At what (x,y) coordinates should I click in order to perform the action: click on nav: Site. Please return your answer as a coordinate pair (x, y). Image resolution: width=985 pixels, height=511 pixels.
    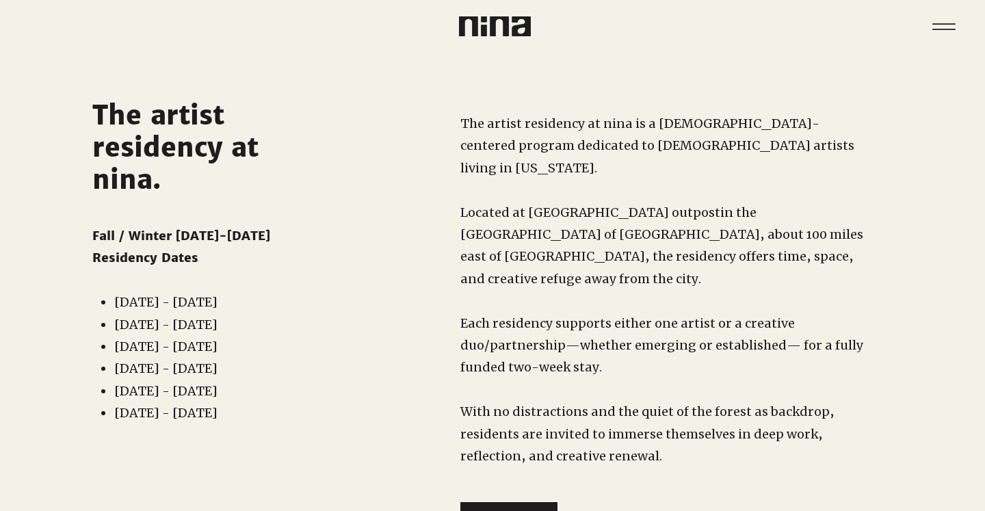
    Looking at the image, I should click on (943, 26).